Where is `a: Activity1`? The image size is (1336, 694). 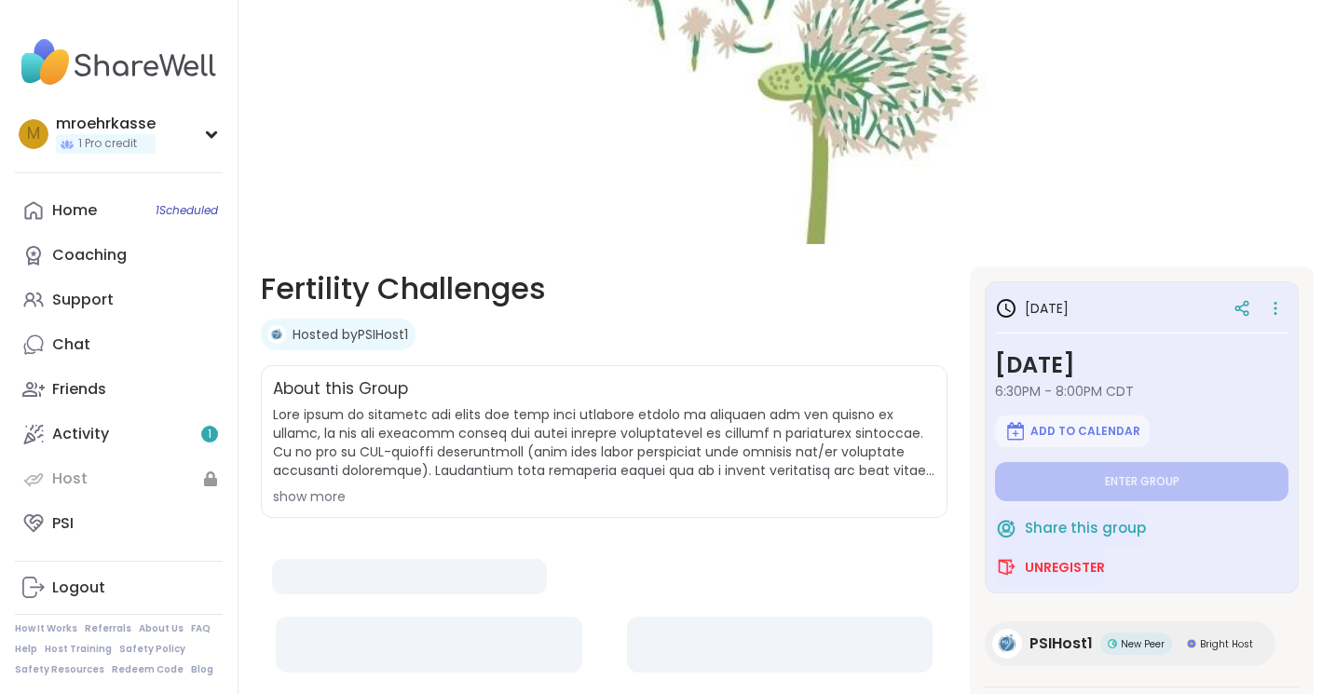 a: Activity1 is located at coordinates (118, 434).